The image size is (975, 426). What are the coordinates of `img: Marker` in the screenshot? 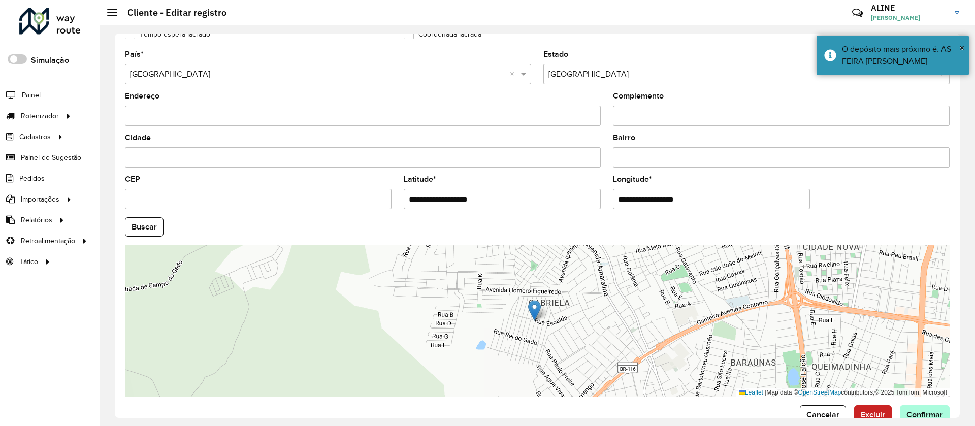 It's located at (534, 310).